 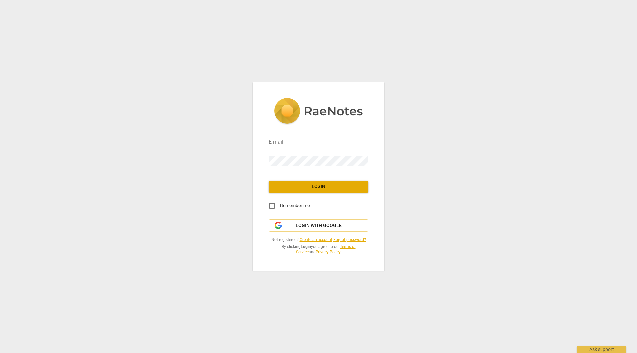 I want to click on span: Remember me, so click(x=294, y=206).